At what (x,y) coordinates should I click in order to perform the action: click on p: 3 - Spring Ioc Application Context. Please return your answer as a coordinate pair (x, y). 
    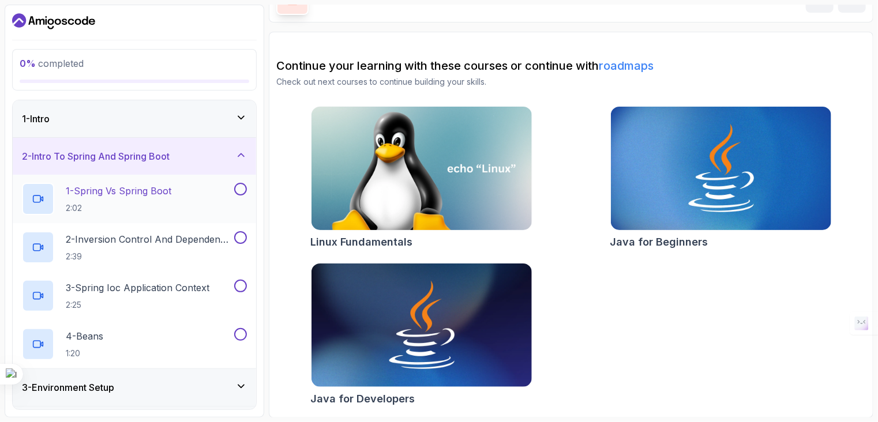
    Looking at the image, I should click on (137, 288).